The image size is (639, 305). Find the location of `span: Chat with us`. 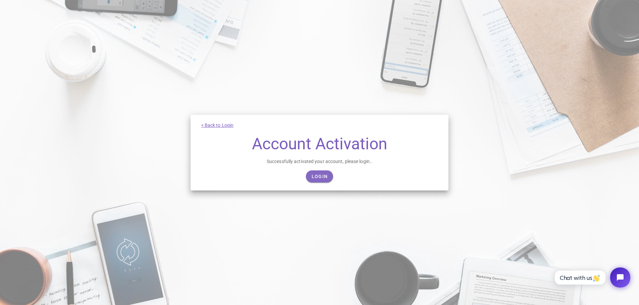

span: Chat with us is located at coordinates (33, 16).